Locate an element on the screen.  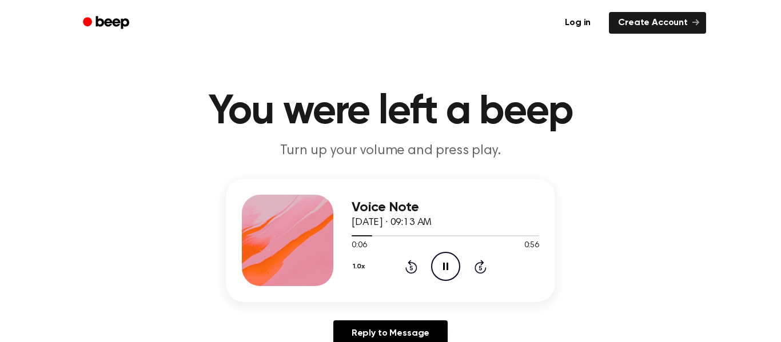
p: Turn up your volume and press play. is located at coordinates (390, 151).